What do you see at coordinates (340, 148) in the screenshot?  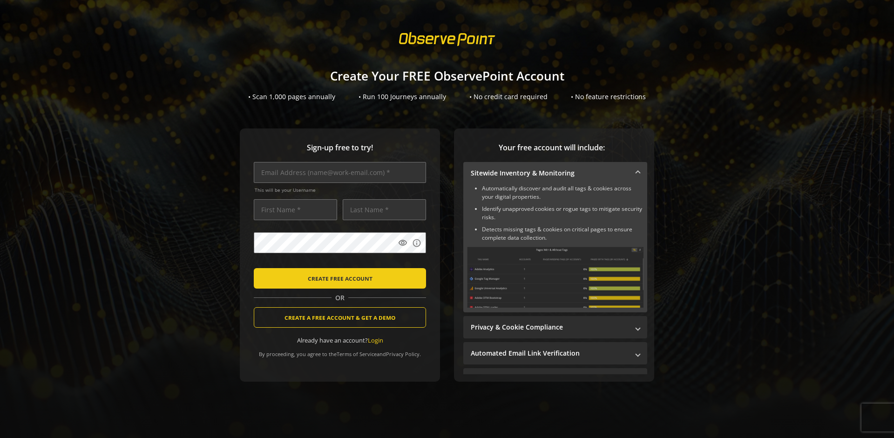 I see `span: Sign-up free to try!` at bounding box center [340, 148].